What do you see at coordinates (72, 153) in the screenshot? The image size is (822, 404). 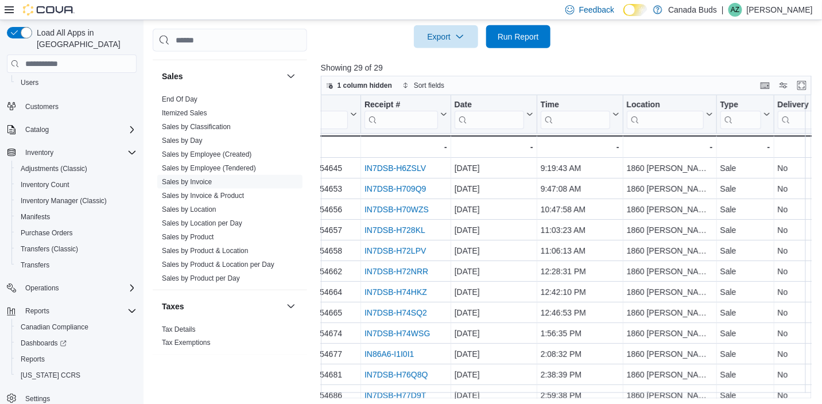 I see `button: Inventory` at bounding box center [72, 153].